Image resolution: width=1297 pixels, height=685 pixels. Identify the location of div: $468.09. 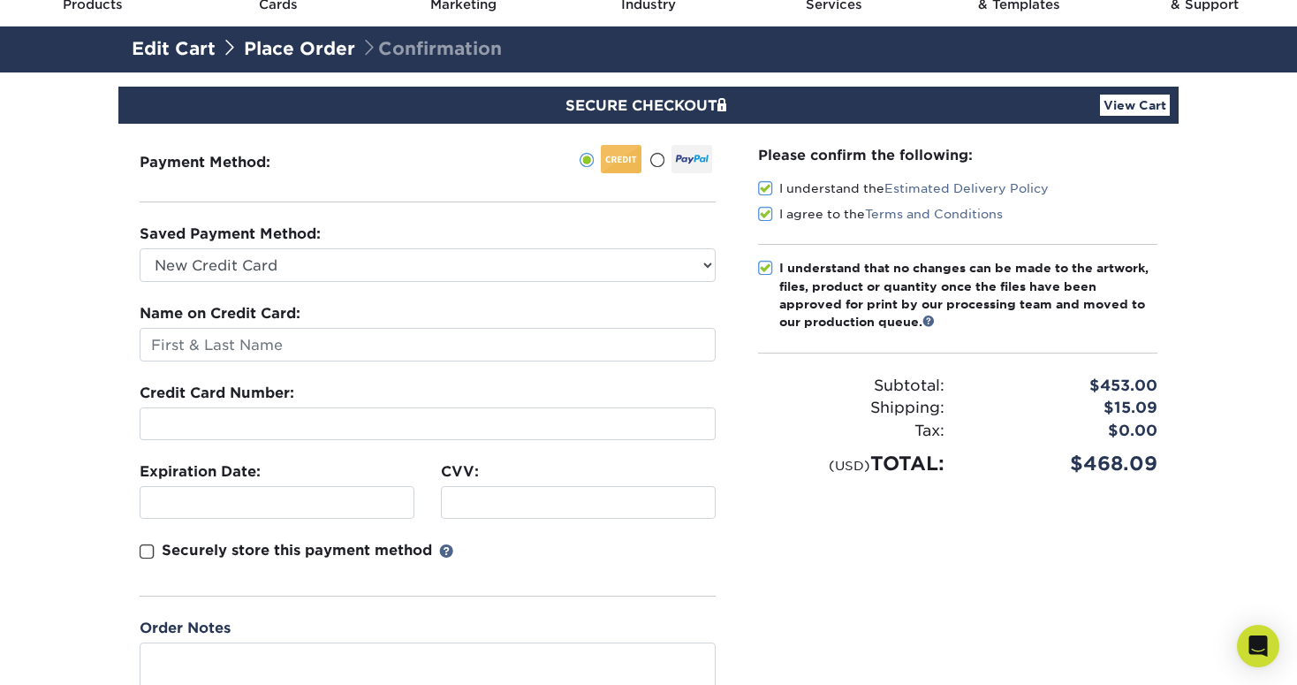
(1064, 463).